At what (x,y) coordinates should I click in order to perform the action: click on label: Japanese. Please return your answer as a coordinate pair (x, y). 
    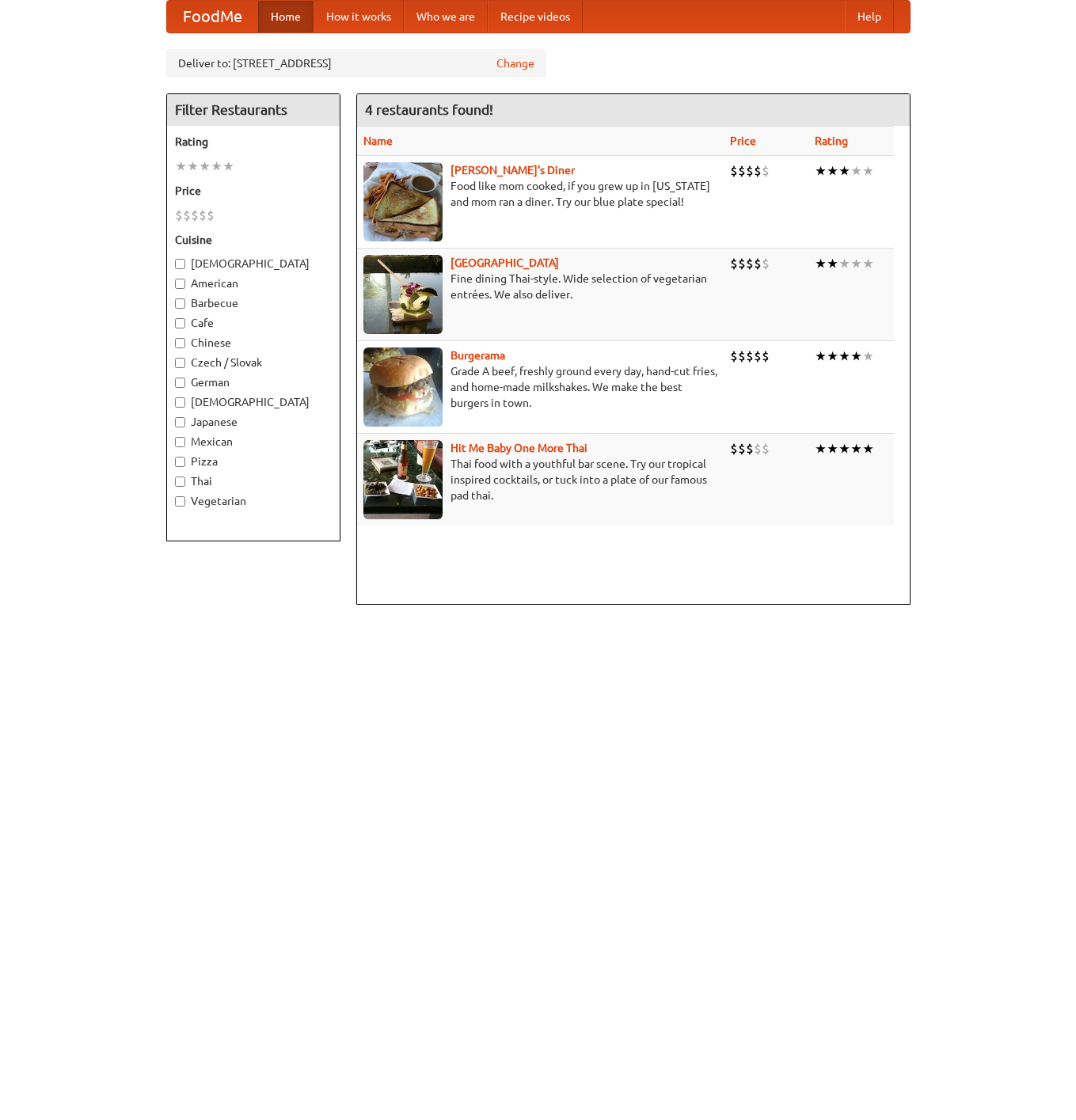
    Looking at the image, I should click on (254, 422).